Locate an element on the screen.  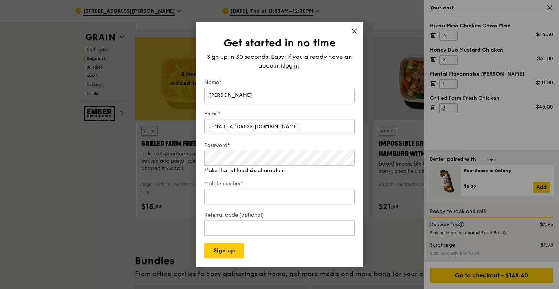
div: Make that at least six characters is located at coordinates (280, 170).